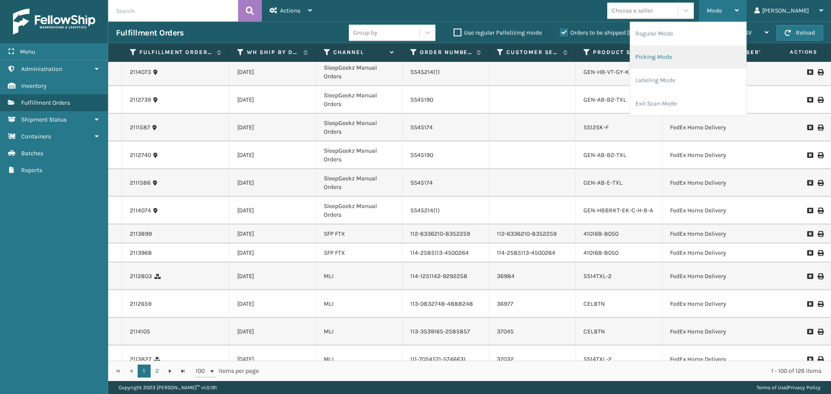 The width and height of the screenshot is (831, 394). I want to click on td: SS45190, so click(446, 155).